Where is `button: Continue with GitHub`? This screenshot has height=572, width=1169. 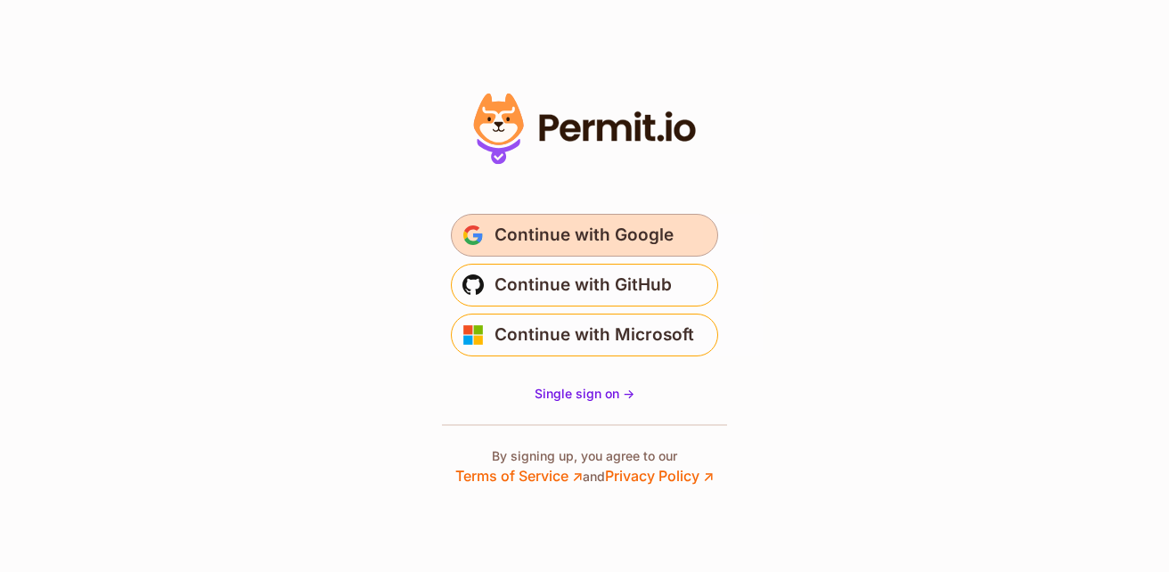
button: Continue with GitHub is located at coordinates (584, 285).